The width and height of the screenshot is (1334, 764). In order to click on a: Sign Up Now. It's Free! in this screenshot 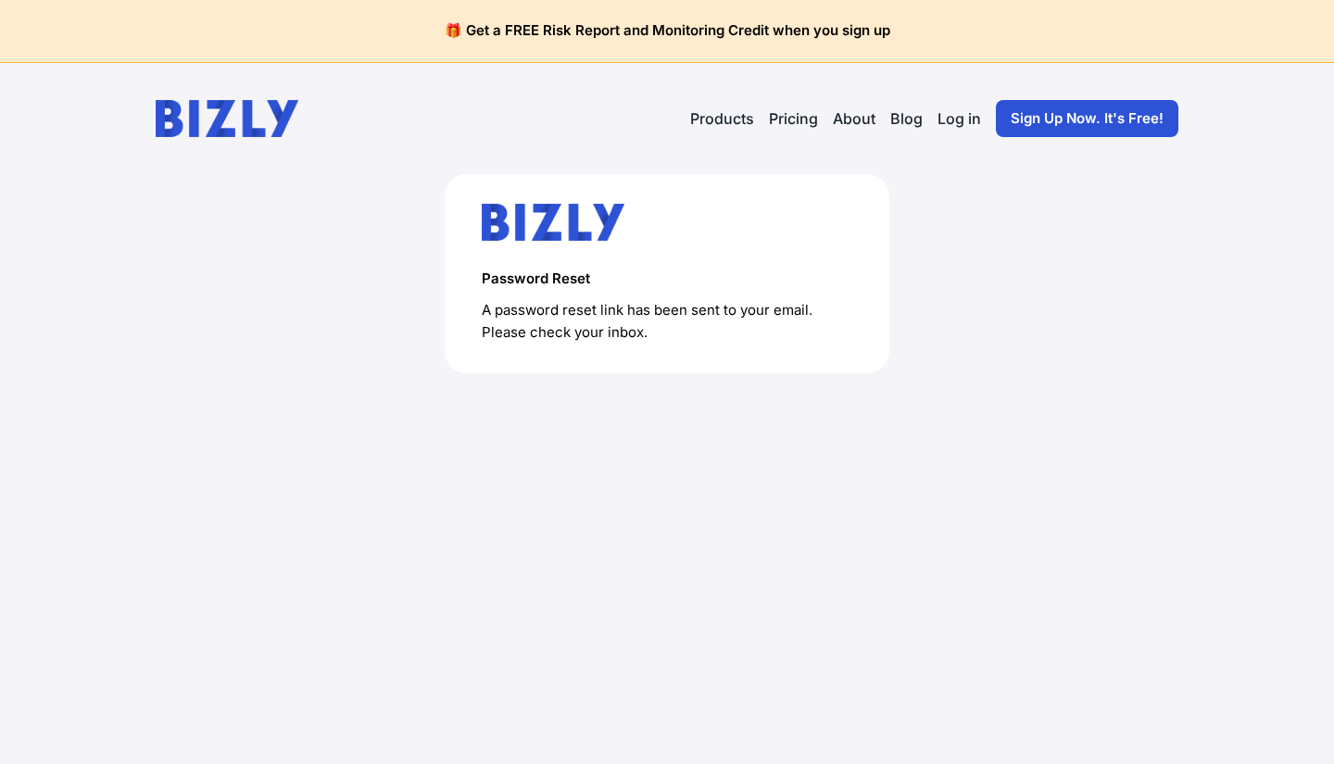, I will do `click(1087, 119)`.